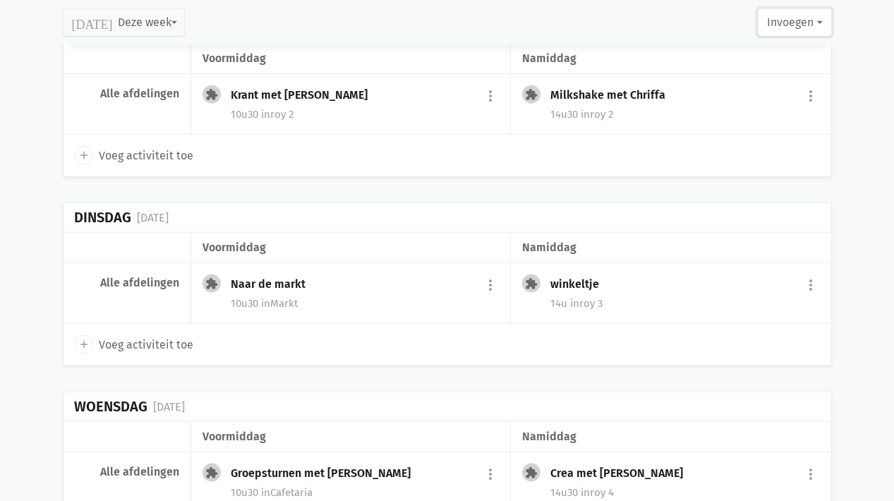  What do you see at coordinates (580, 284) in the screenshot?
I see `div: winkeltje` at bounding box center [580, 284].